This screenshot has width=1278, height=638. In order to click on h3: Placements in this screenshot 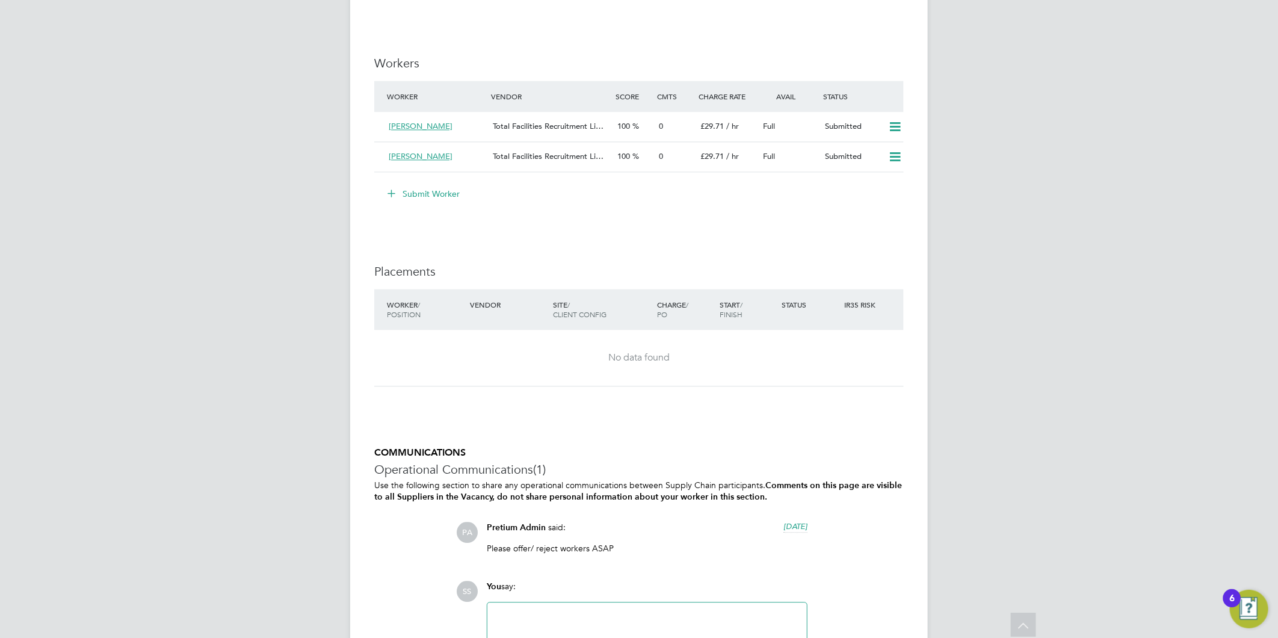, I will do `click(639, 271)`.